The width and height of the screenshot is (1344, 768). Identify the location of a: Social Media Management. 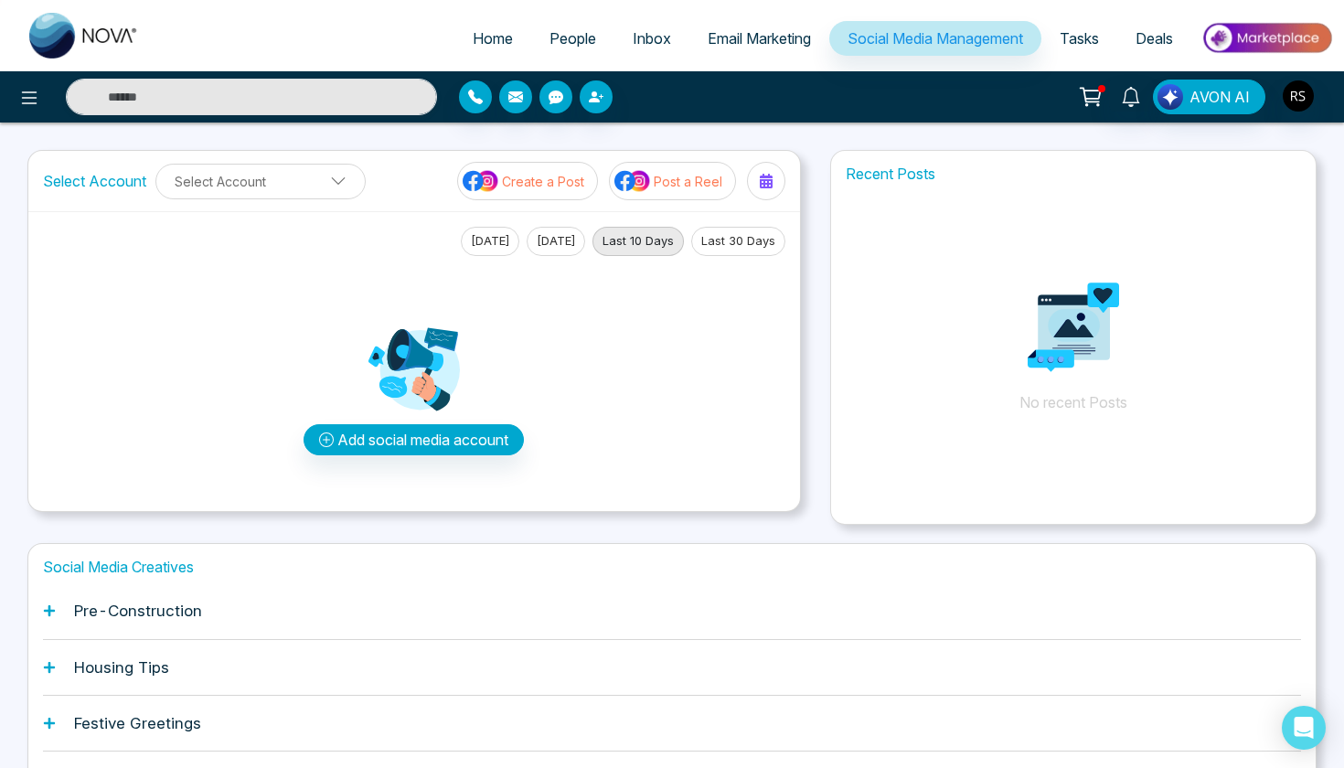
(936, 38).